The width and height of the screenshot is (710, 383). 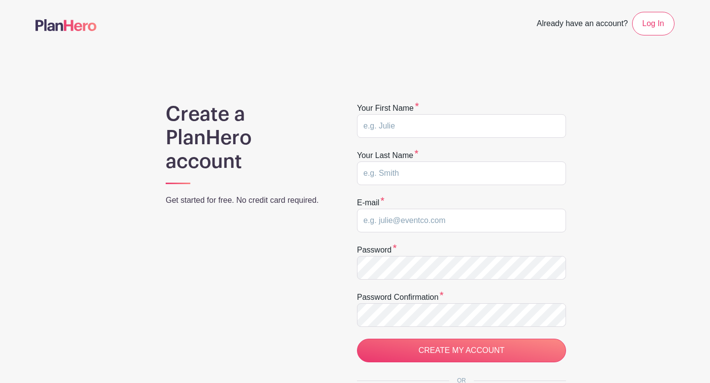 What do you see at coordinates (66, 25) in the screenshot?
I see `img: logo-507f7623f17ff9eddc593b1ce0a138ce2505c220e1c5a4e2b4648c50719b7d32.svg` at bounding box center [66, 25].